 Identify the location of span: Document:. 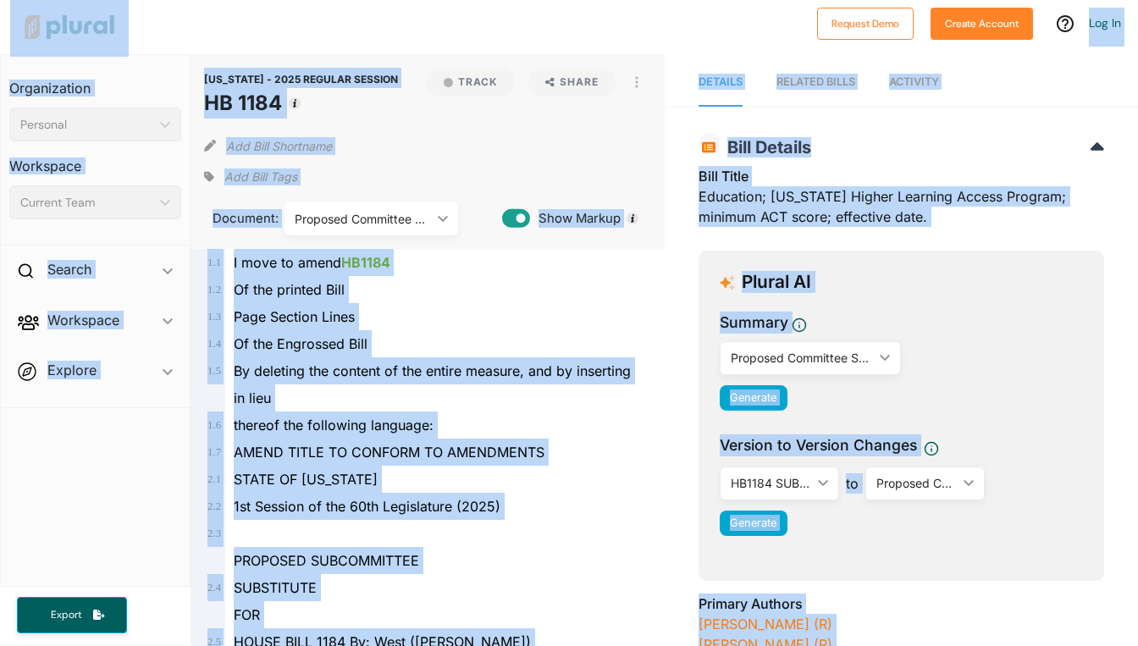
(234, 219).